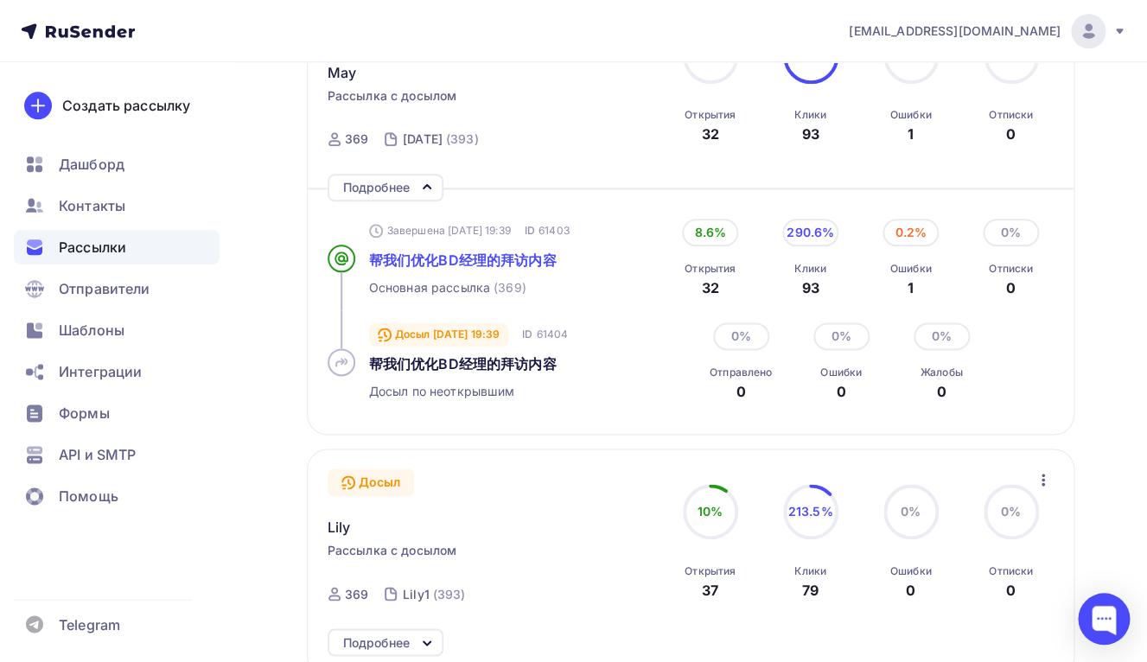 The width and height of the screenshot is (1147, 662). I want to click on a: Дашборд, so click(117, 164).